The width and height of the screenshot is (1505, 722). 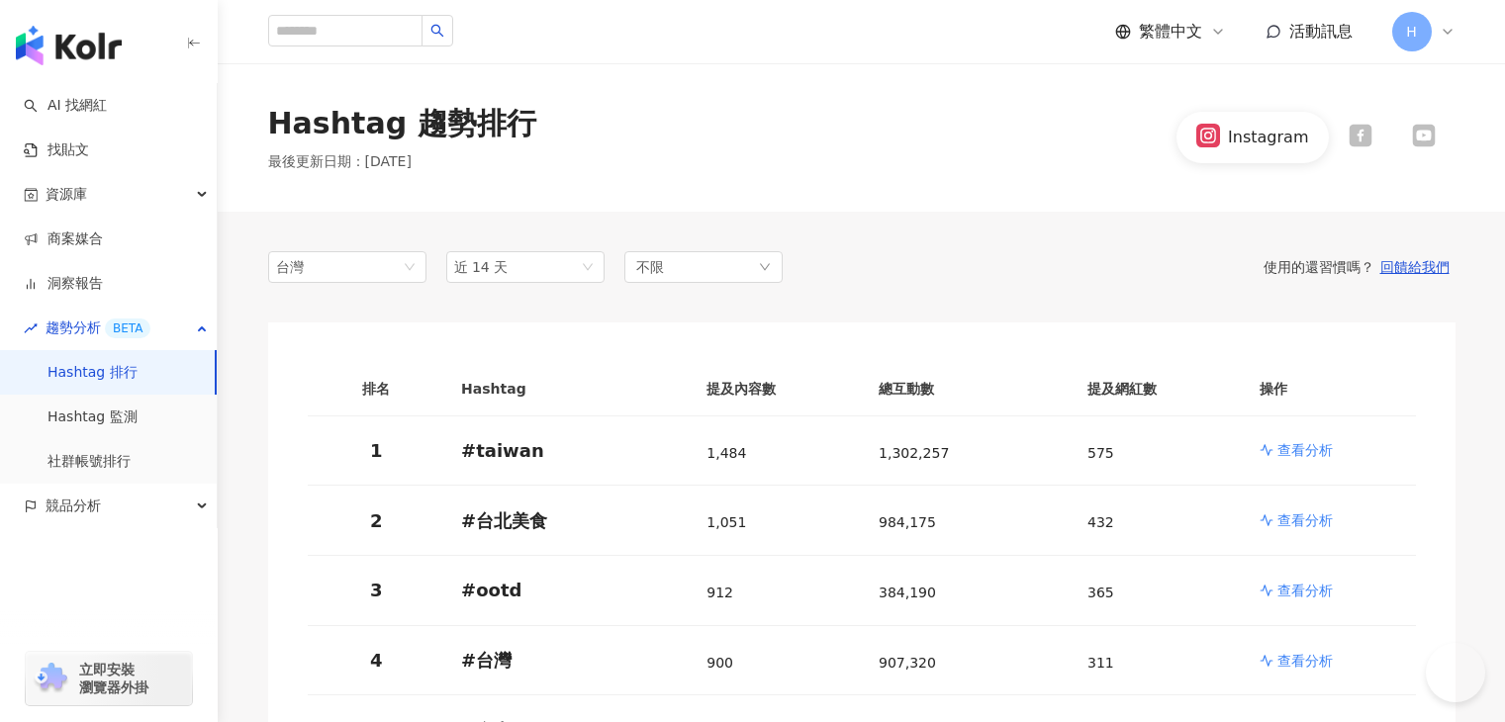 What do you see at coordinates (377, 660) in the screenshot?
I see `p: 4` at bounding box center [377, 660].